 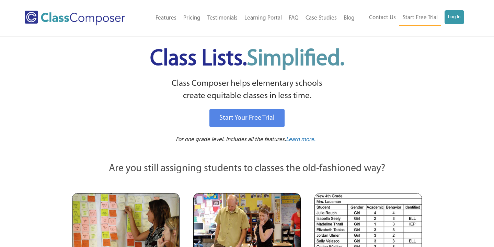 What do you see at coordinates (231, 139) in the screenshot?
I see `span: For one grade level. Includes all the features.` at bounding box center [231, 139].